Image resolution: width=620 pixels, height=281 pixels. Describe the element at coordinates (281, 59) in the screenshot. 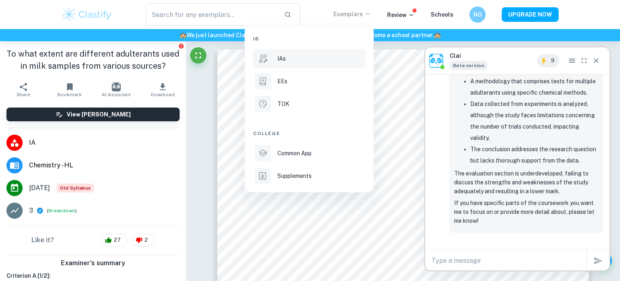

I see `p: IAs` at that location.